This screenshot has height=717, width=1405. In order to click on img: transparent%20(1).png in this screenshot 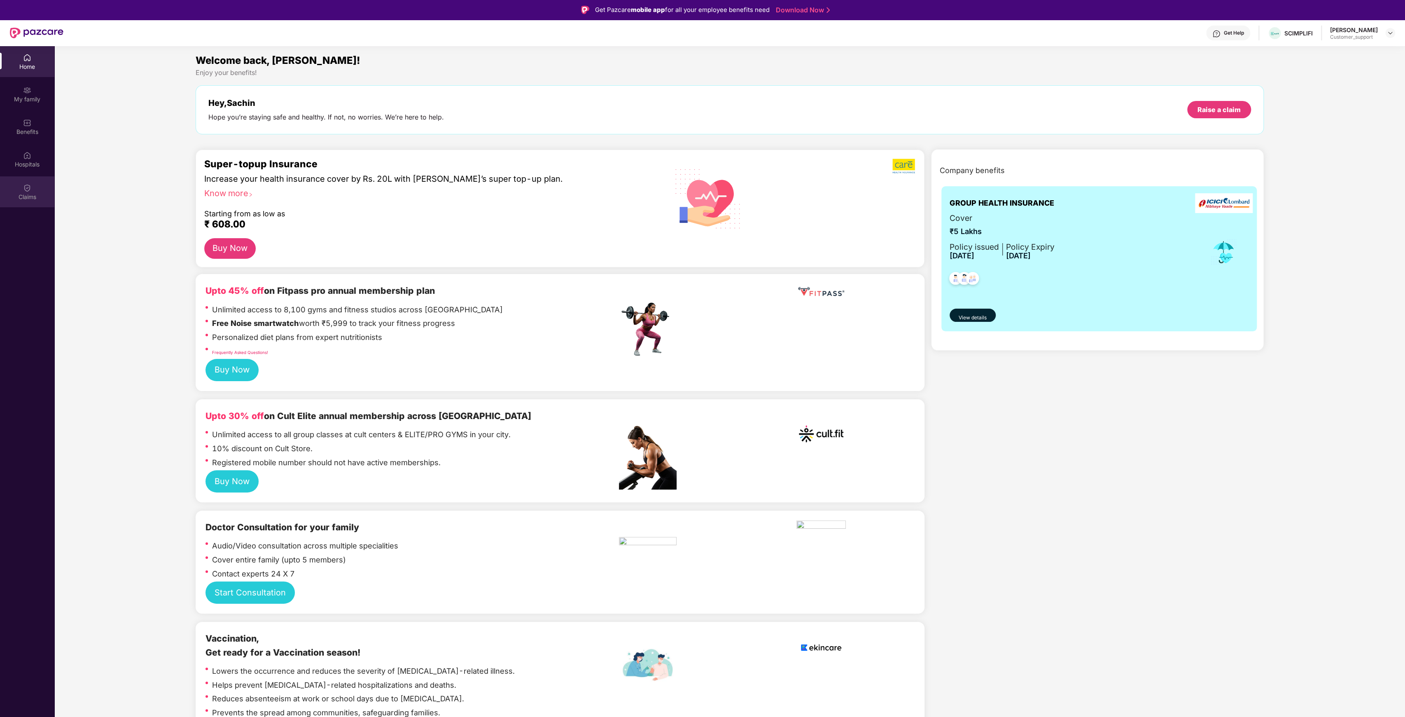, I will do `click(1275, 33)`.